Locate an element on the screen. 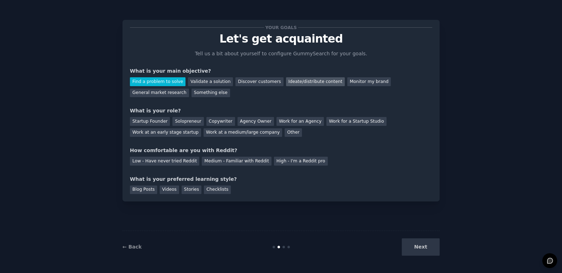  div: Something else is located at coordinates (211, 93).